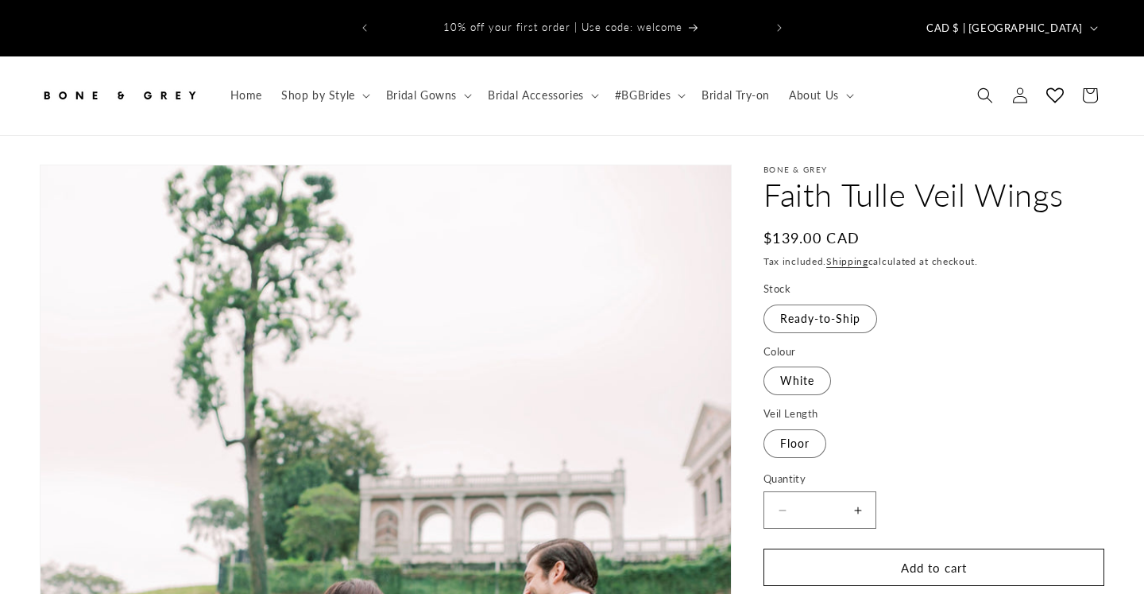  I want to click on a: Bridal Try-on, so click(736, 95).